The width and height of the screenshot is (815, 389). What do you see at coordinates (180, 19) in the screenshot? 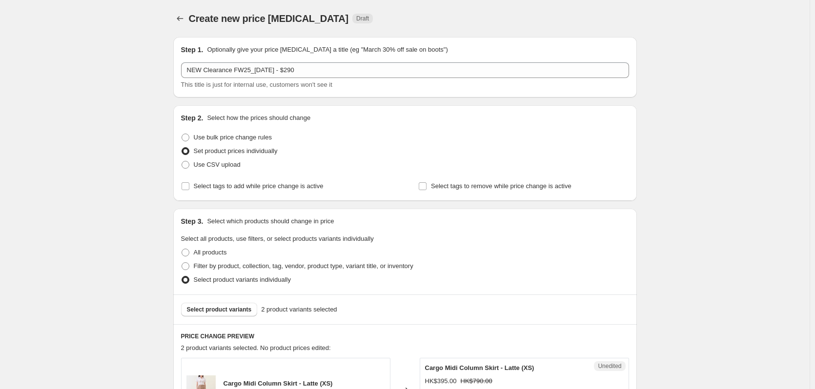
I see `button: Price change jobs` at bounding box center [180, 19].